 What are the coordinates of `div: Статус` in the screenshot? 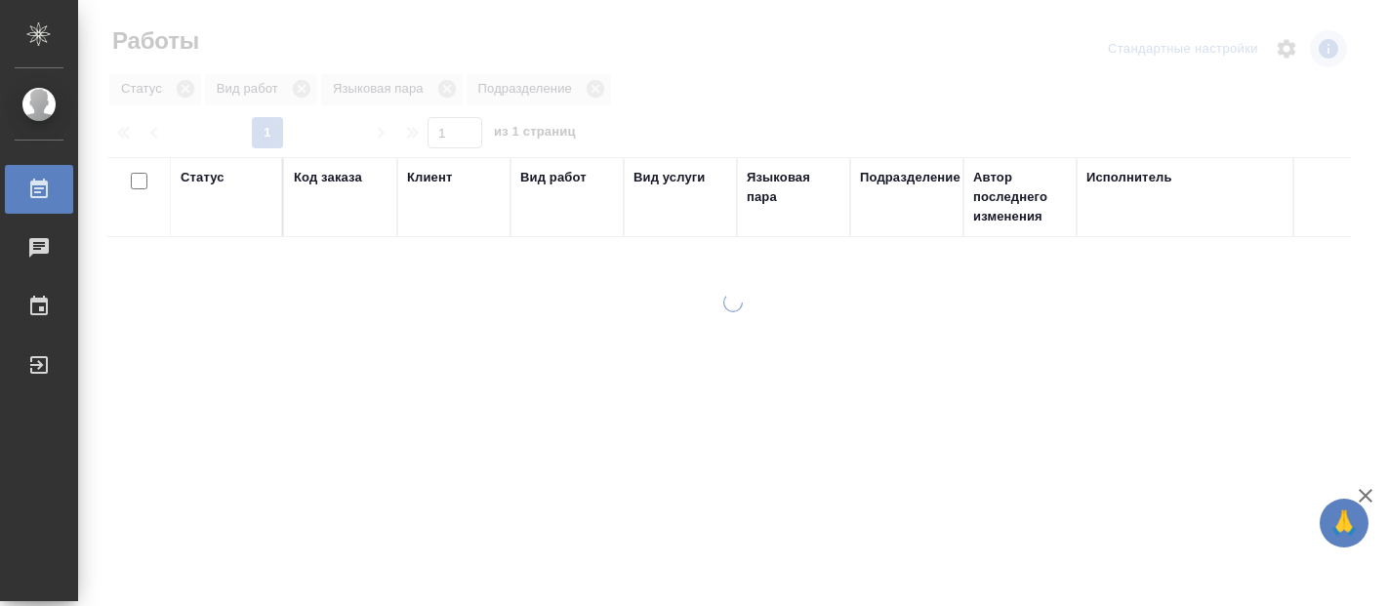 It's located at (202, 178).